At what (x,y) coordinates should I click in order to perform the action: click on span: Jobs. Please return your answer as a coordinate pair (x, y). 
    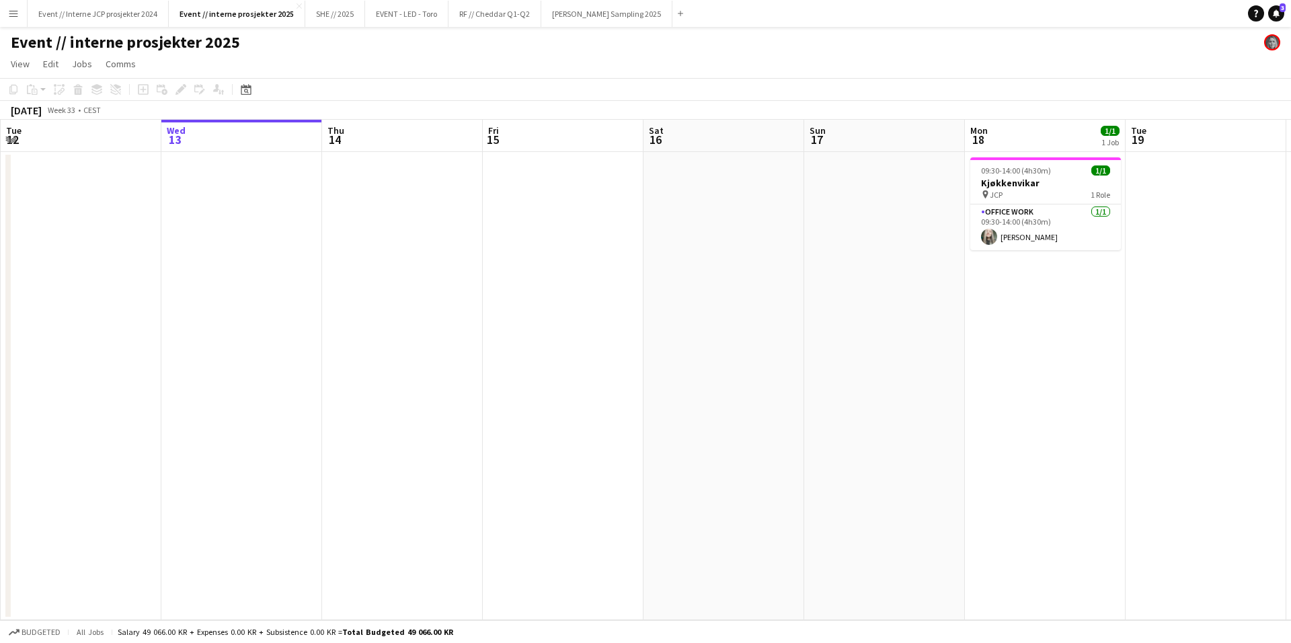
    Looking at the image, I should click on (82, 64).